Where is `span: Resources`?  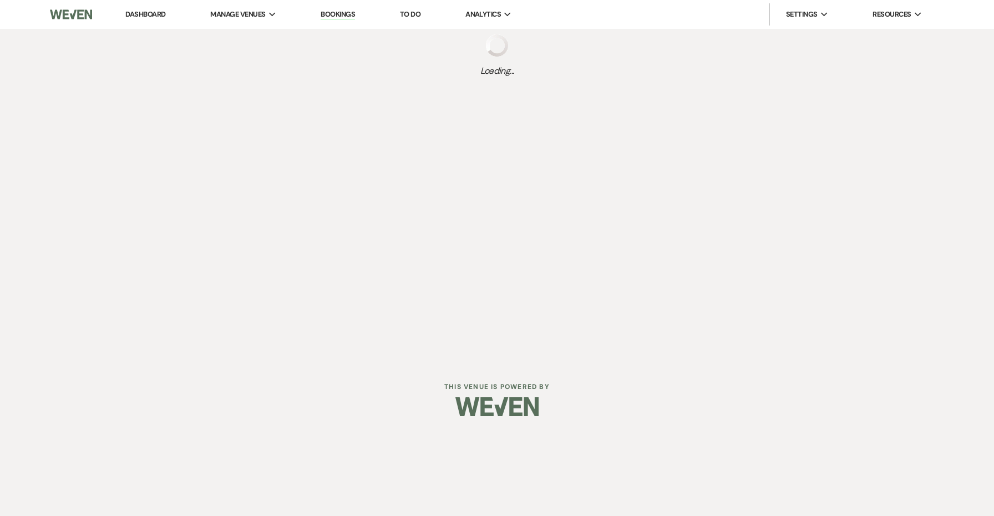 span: Resources is located at coordinates (891, 14).